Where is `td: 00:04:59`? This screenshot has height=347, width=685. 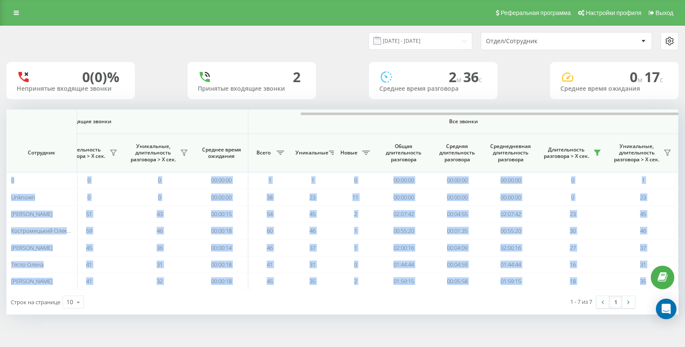
td: 00:04:59 is located at coordinates (457, 265).